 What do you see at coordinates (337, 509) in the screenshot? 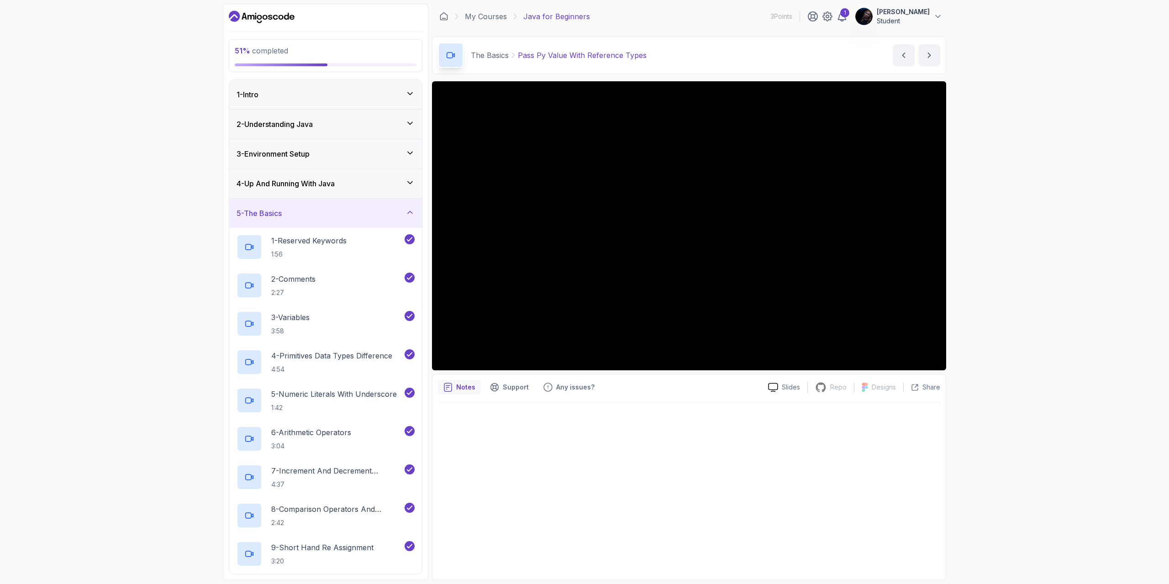
I see `p: 8 - Comparison Operators and Booleans` at bounding box center [337, 509].